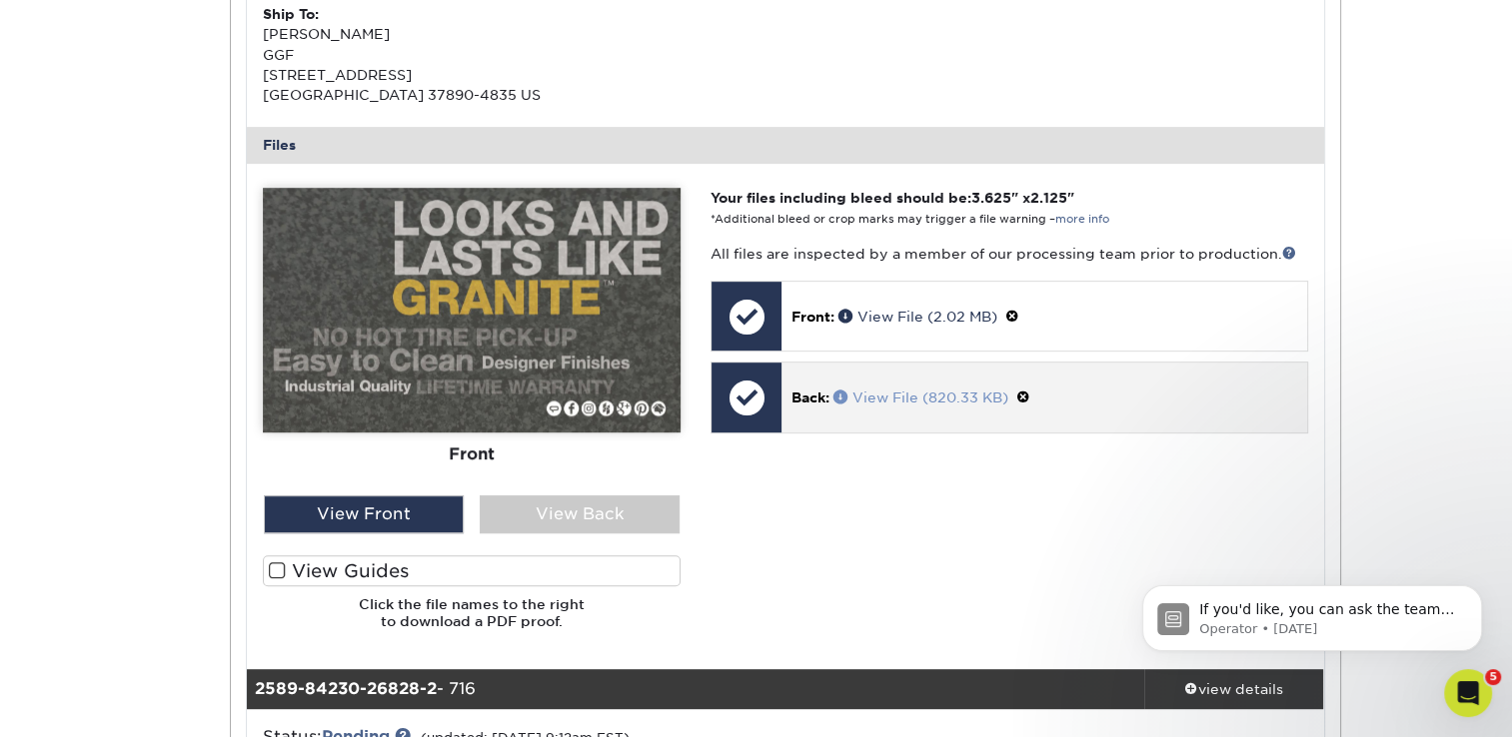  I want to click on h6: Click the file names to the right to download a PDF proof., so click(472, 620).